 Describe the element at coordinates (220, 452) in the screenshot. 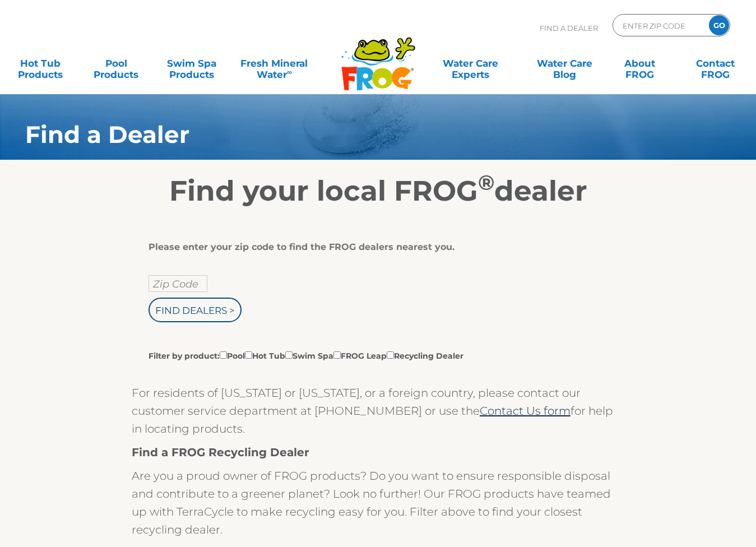

I see `strong: Find a FROG Recycling Dealer` at that location.